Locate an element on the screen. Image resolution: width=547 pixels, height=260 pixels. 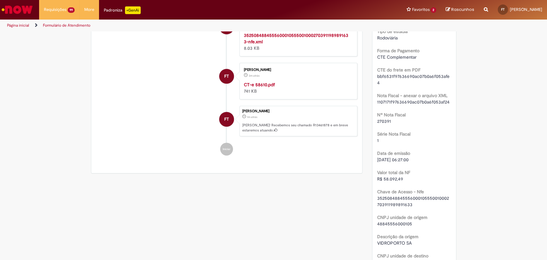
b: Chave de Acesso - Nfe is located at coordinates (401, 192).